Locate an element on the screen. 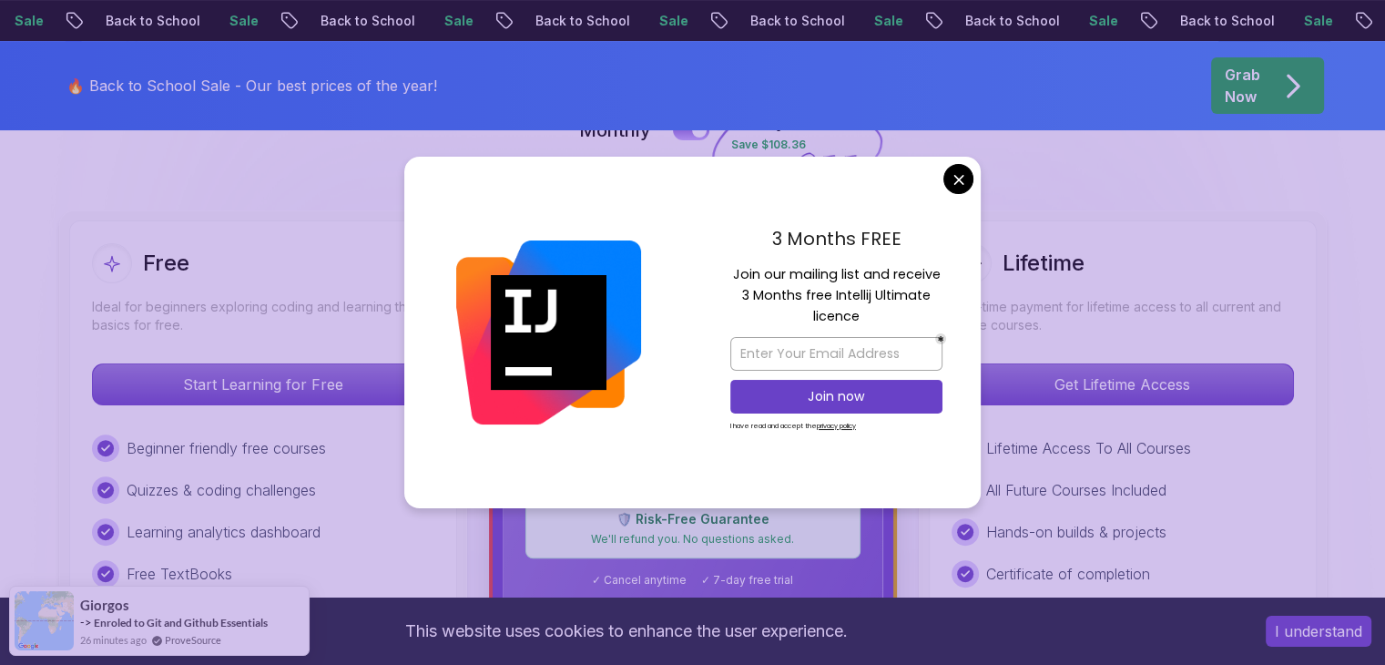 The height and width of the screenshot is (665, 1385). button: Start Learning for Free is located at coordinates (263, 384).